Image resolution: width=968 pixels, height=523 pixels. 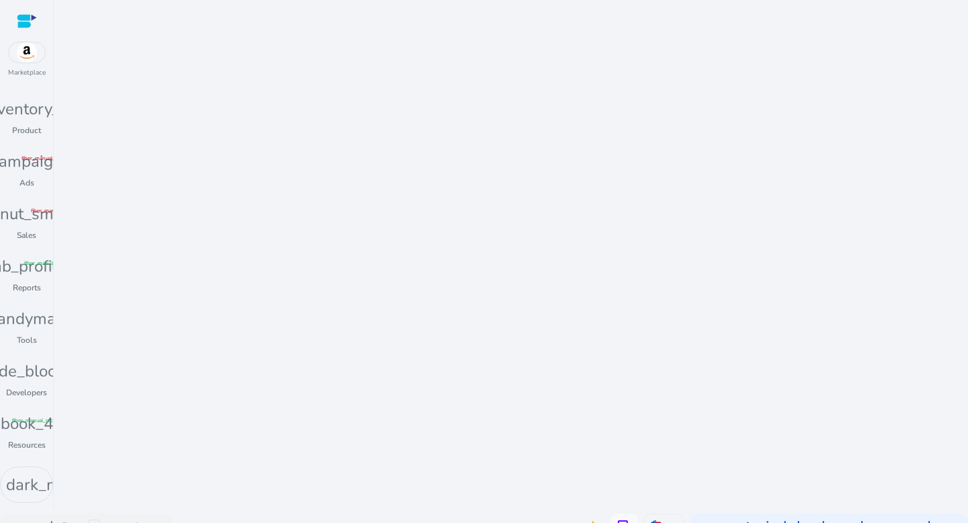 I want to click on p: Sales, so click(x=26, y=235).